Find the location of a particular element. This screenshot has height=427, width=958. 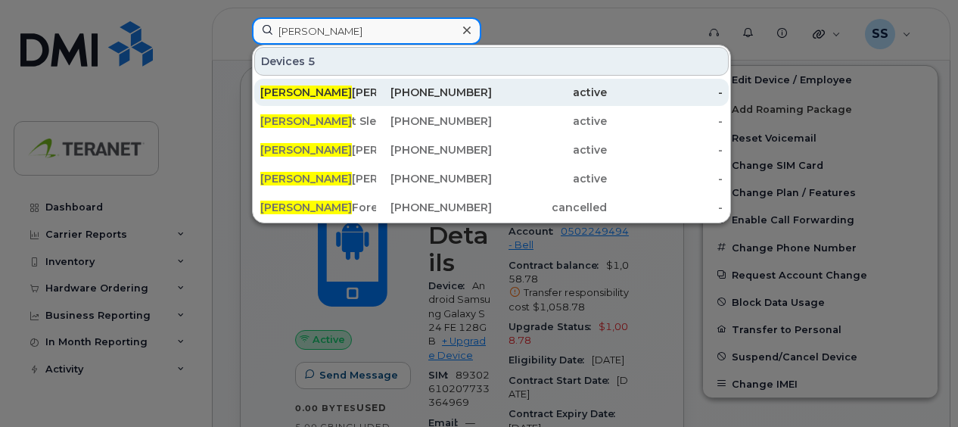

span: 5 is located at coordinates (312, 61).